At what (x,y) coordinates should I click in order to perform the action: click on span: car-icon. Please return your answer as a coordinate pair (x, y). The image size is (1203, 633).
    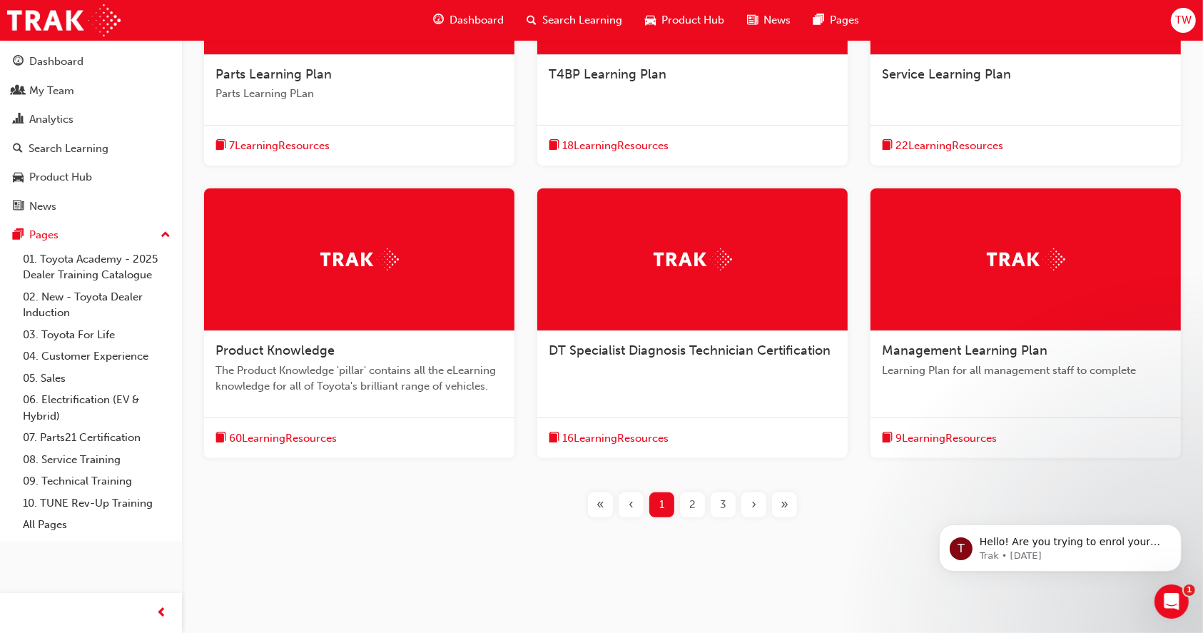
    Looking at the image, I should click on (18, 178).